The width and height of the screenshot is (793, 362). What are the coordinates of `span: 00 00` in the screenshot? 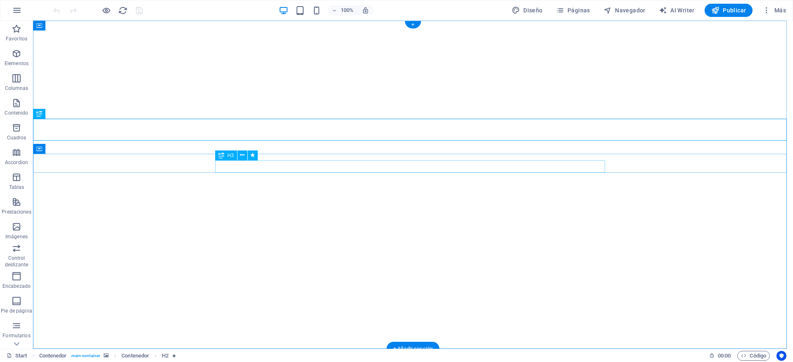 It's located at (724, 356).